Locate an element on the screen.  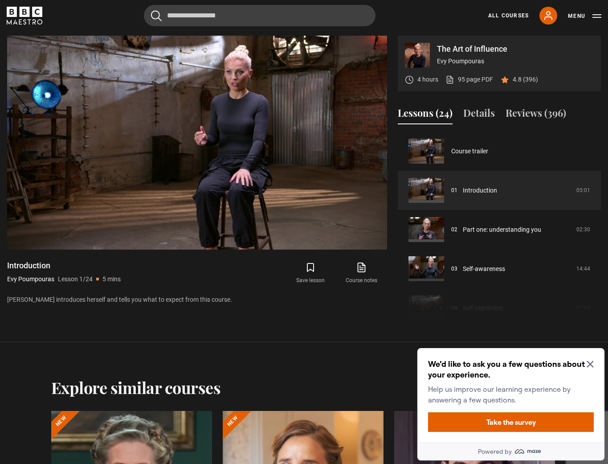
h2: We’d like to ask you a few questions about your experience. is located at coordinates (95, 25).